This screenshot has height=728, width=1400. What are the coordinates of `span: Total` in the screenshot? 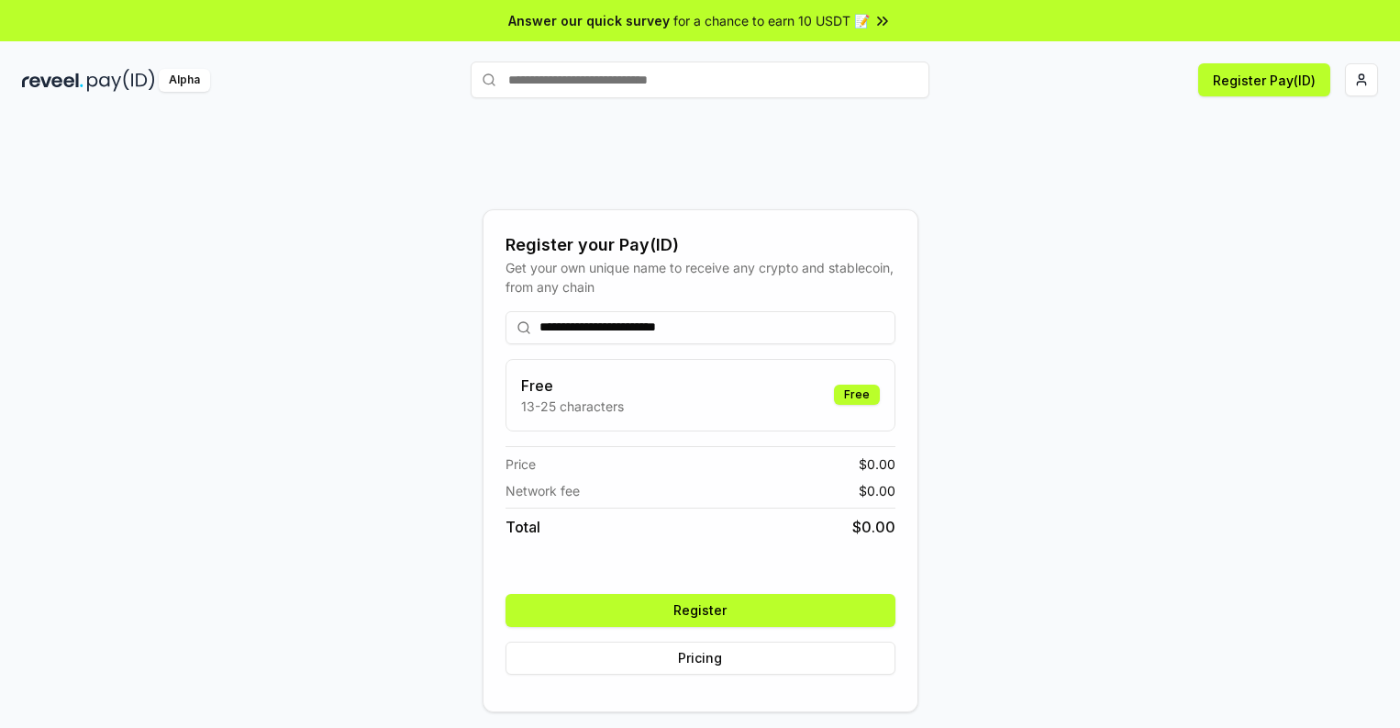 It's located at (523, 527).